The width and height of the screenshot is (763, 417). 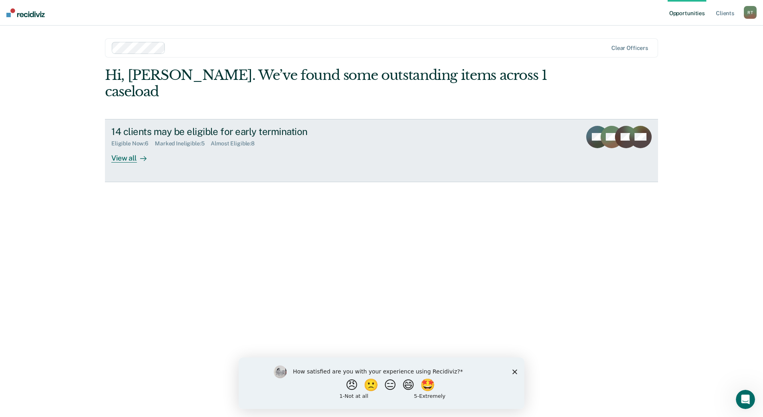 What do you see at coordinates (26, 13) in the screenshot?
I see `img: Recidiviz` at bounding box center [26, 13].